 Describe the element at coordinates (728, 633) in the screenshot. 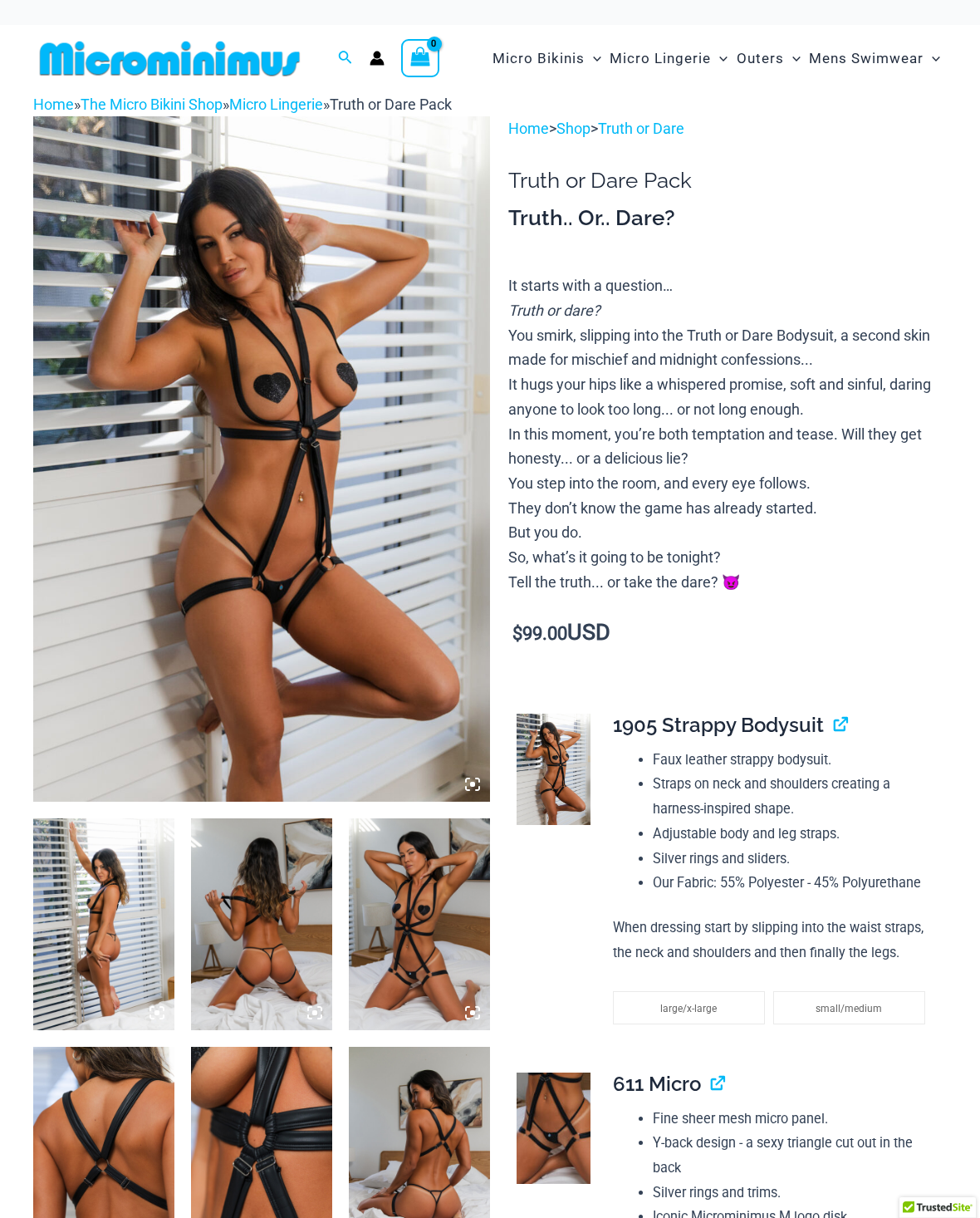

I see `p: USD` at that location.